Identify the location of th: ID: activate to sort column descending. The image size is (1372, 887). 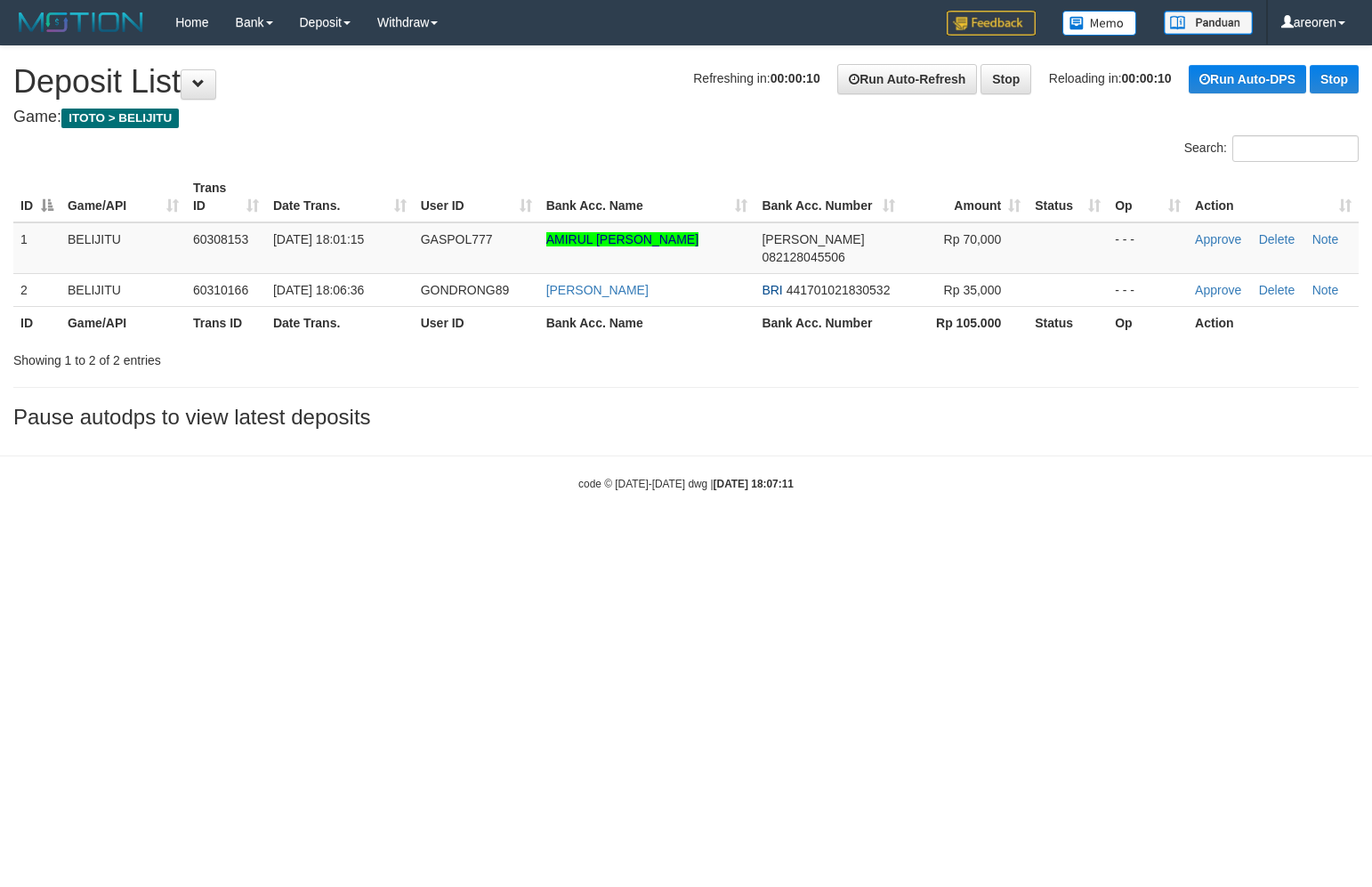
(37, 196).